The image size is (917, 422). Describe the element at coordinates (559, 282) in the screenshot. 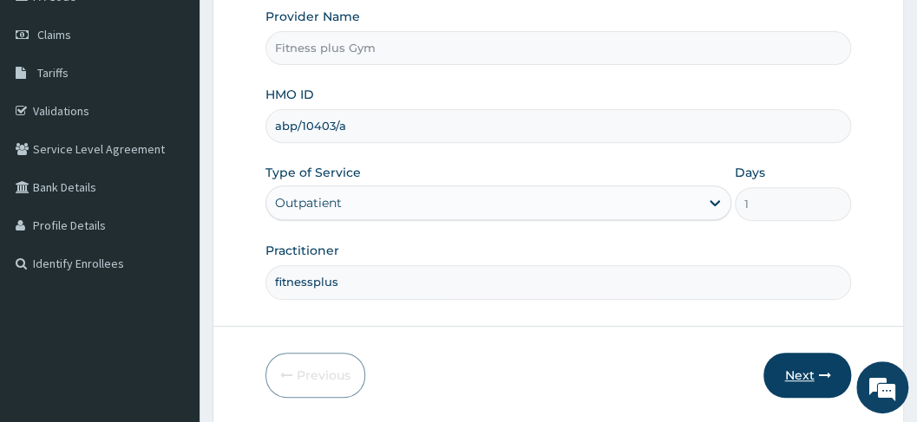

I see `input: Enter Name` at that location.